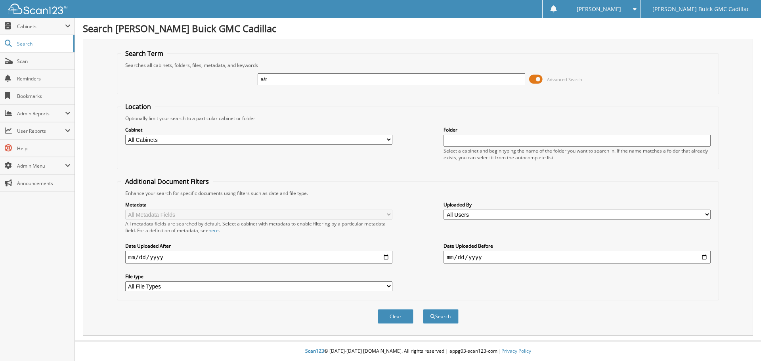 The image size is (761, 361). Describe the element at coordinates (516, 351) in the screenshot. I see `a: Privacy Policy` at that location.